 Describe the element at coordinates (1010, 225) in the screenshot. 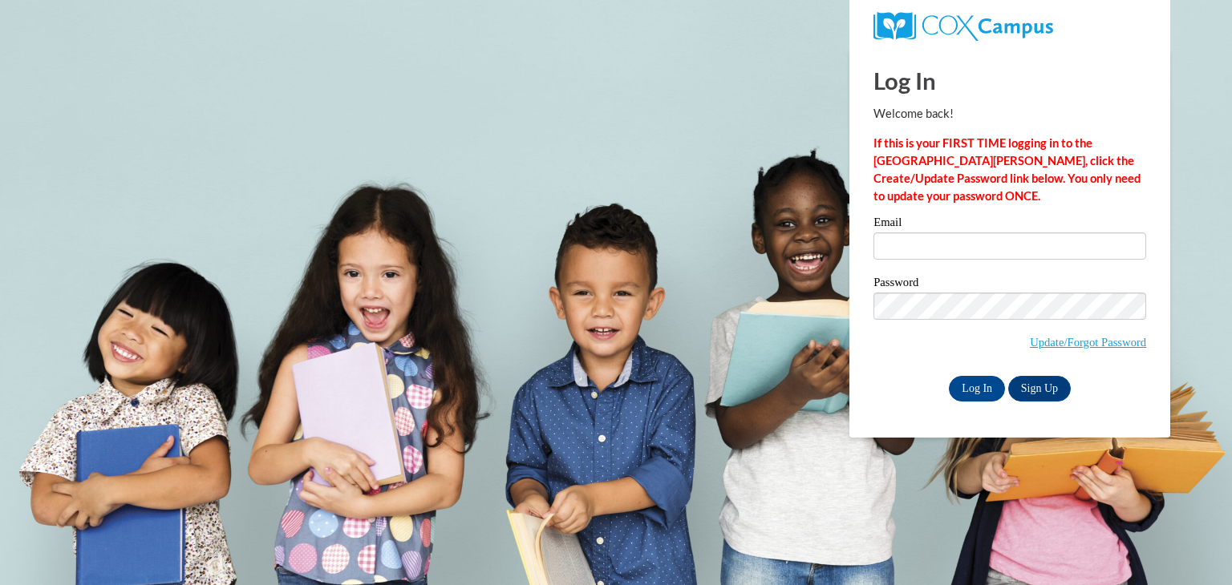

I see `label: Email` at that location.